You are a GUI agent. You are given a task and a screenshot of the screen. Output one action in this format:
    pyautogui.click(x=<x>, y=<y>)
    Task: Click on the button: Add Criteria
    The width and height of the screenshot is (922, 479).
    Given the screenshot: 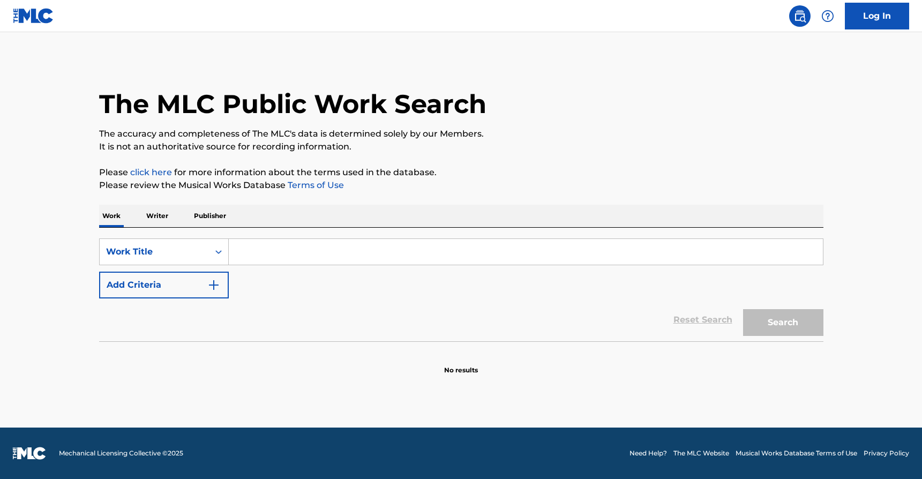 What is the action you would take?
    pyautogui.click(x=164, y=285)
    